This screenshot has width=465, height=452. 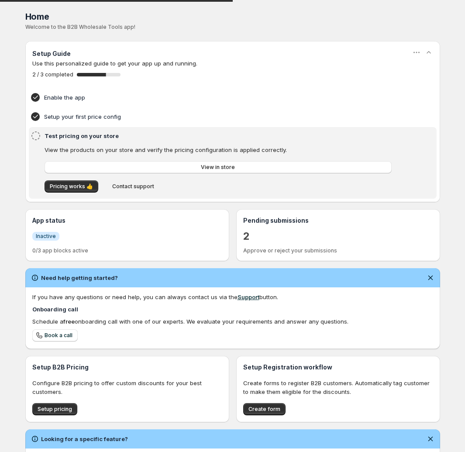 I want to click on h4: Onboarding call, so click(x=233, y=309).